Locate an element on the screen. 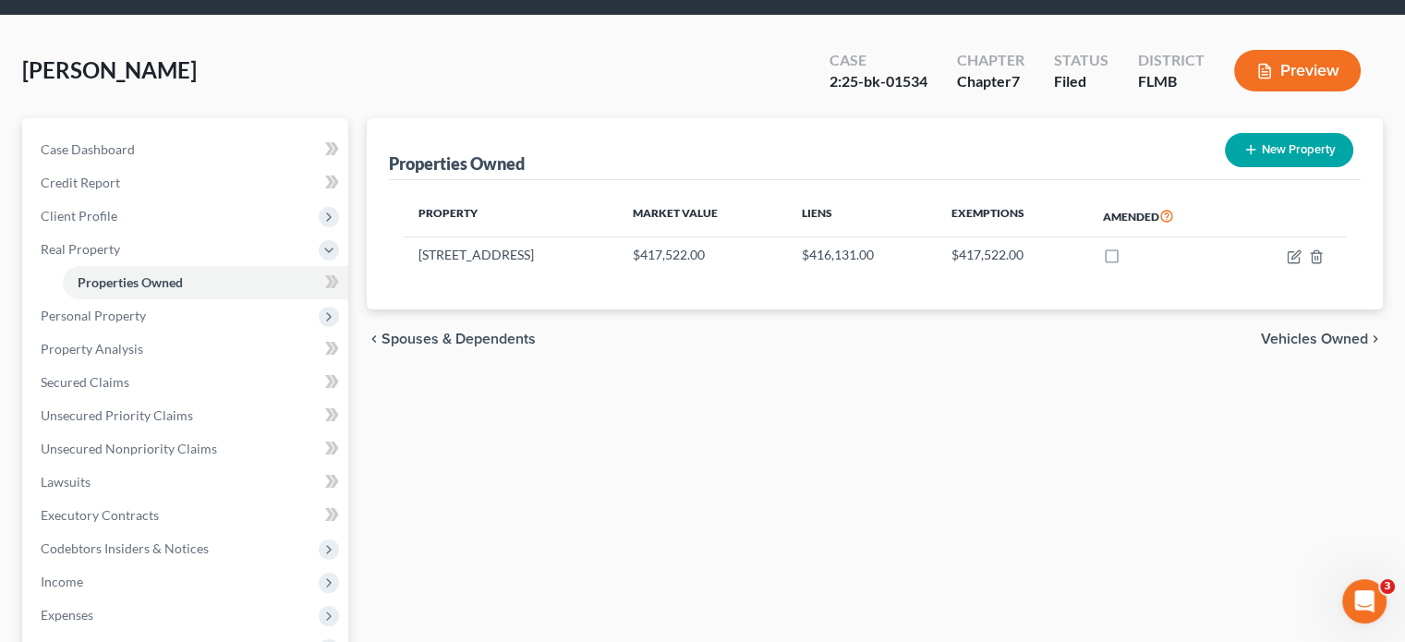 This screenshot has height=642, width=1405. div: FLMB is located at coordinates (1171, 81).